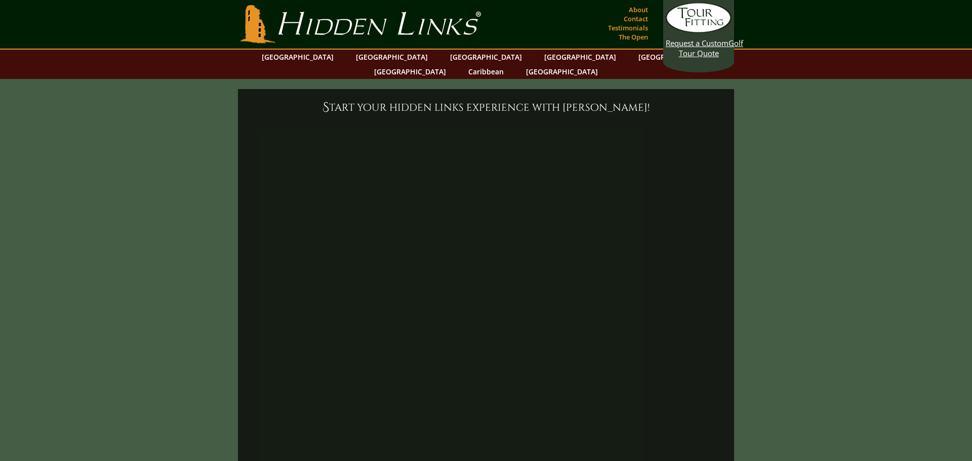 Image resolution: width=972 pixels, height=461 pixels. What do you see at coordinates (628, 28) in the screenshot?
I see `a: Testimonials` at bounding box center [628, 28].